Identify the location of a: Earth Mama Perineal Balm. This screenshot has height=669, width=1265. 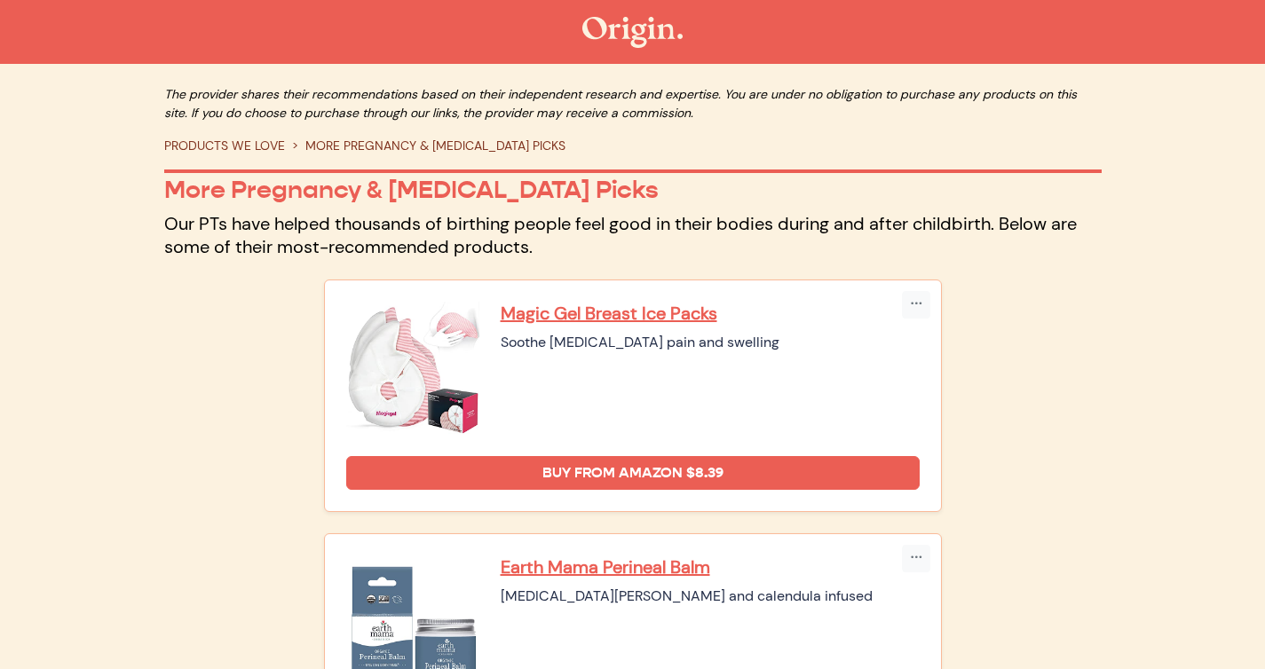
(710, 567).